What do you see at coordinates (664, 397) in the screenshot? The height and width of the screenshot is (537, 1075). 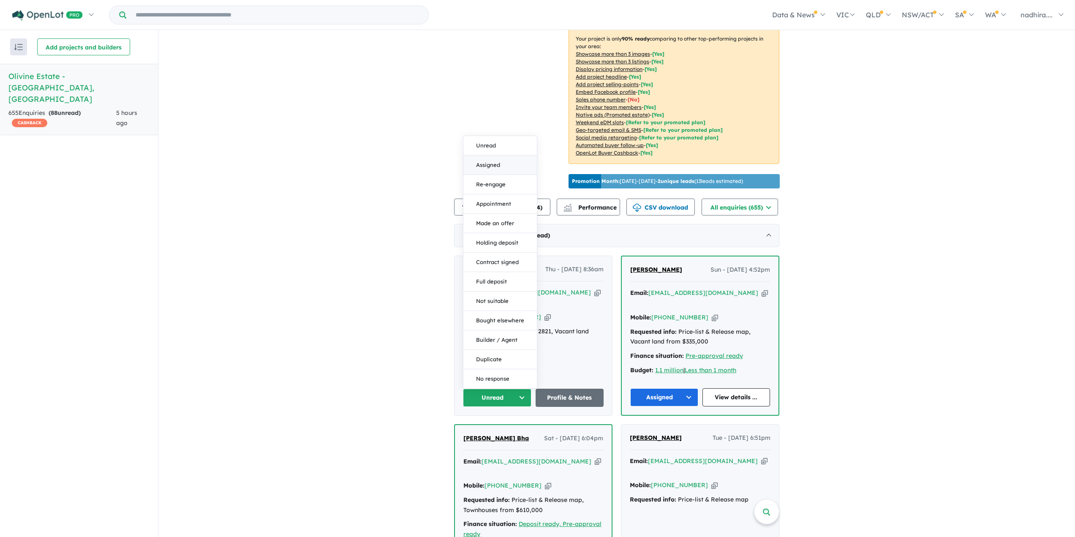 I see `button: Assigned` at bounding box center [664, 397].